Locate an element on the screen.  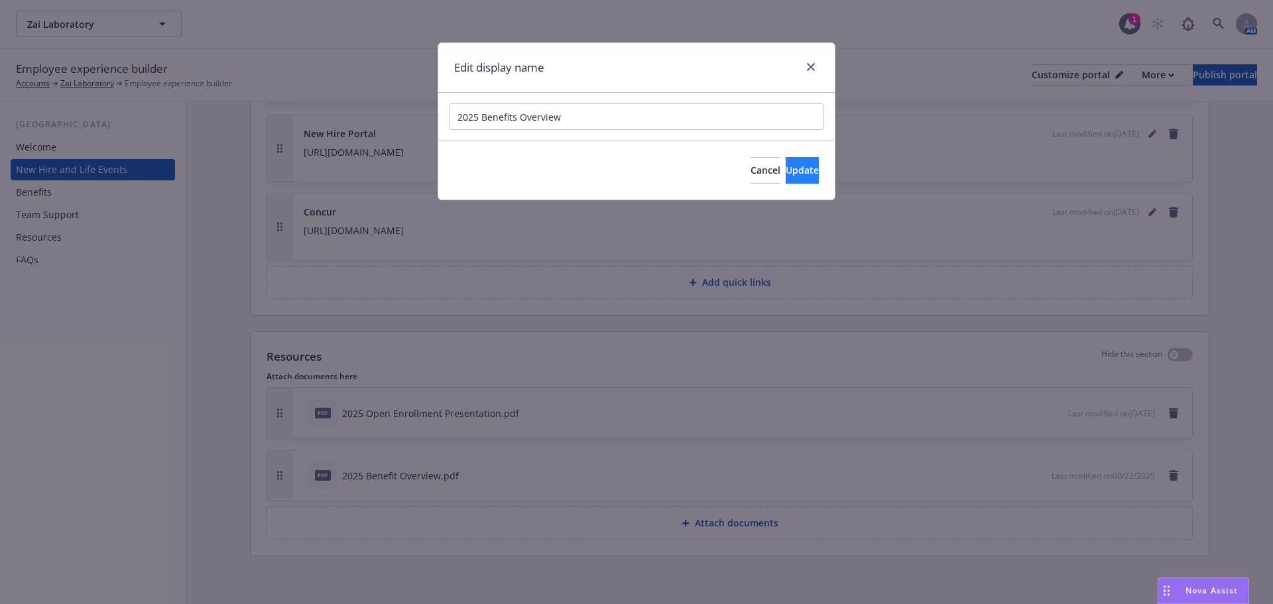
span: Nova Assist is located at coordinates (1211, 590).